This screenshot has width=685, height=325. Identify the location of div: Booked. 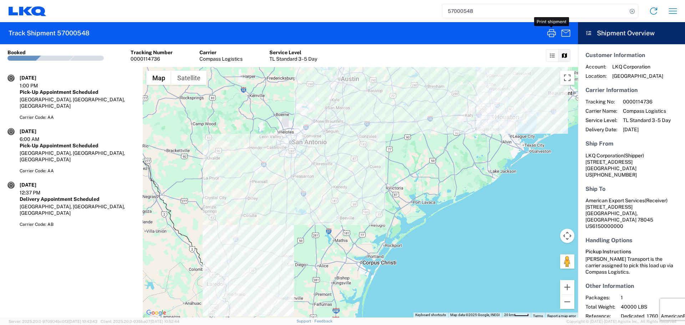
(16, 52).